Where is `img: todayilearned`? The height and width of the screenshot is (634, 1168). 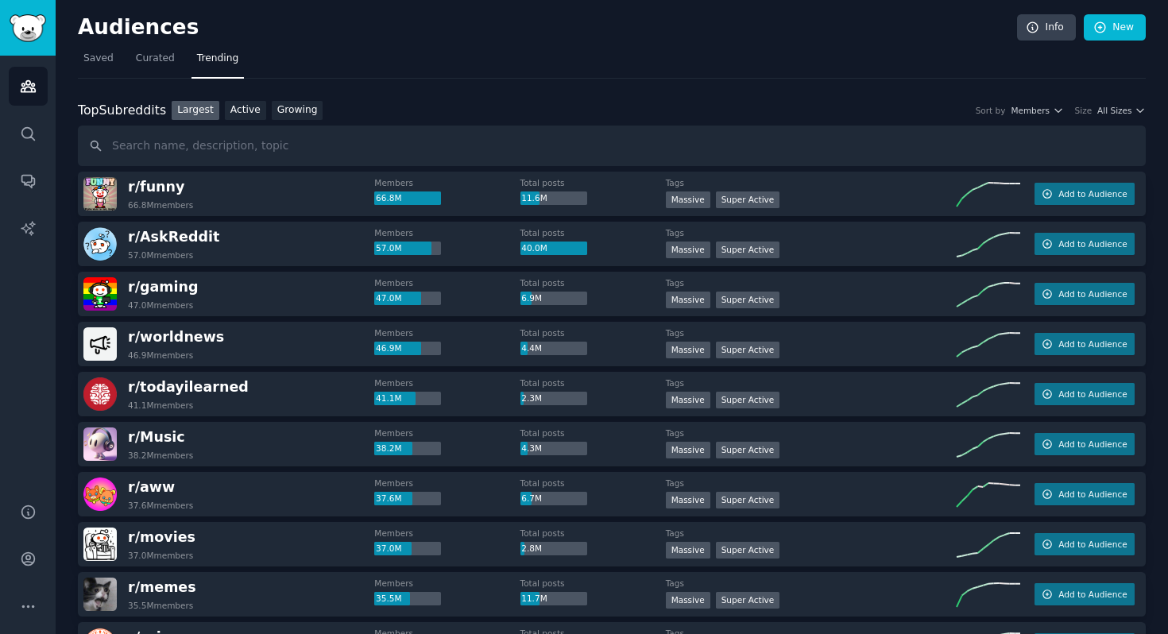 img: todayilearned is located at coordinates (100, 394).